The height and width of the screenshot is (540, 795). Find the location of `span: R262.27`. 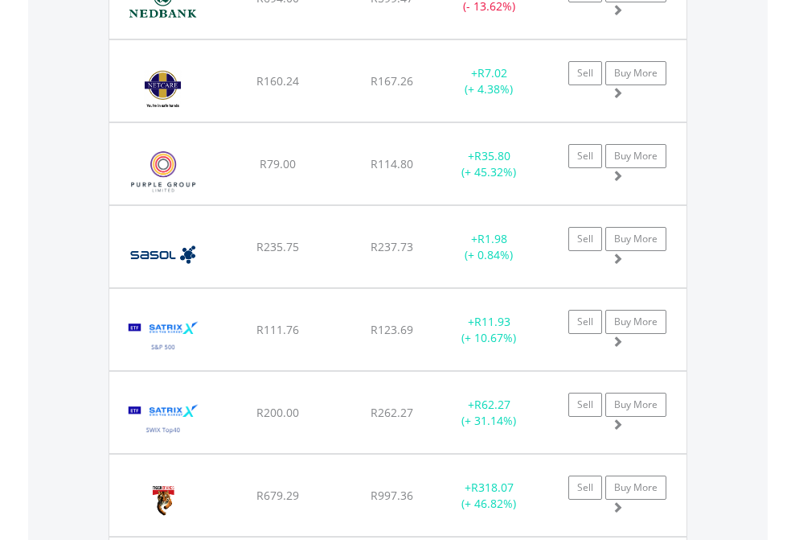

span: R262.27 is located at coordinates (392, 412).